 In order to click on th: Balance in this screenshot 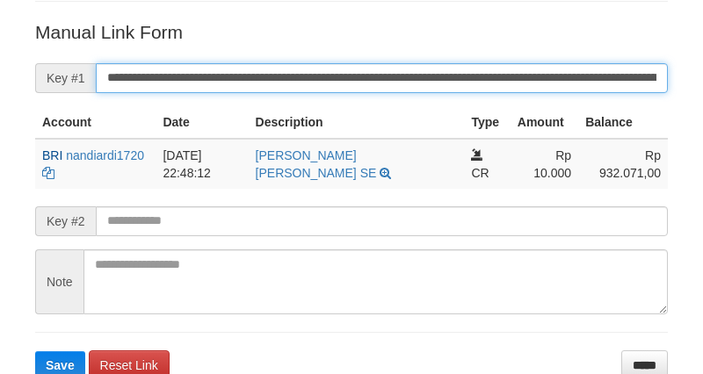, I will do `click(623, 122)`.